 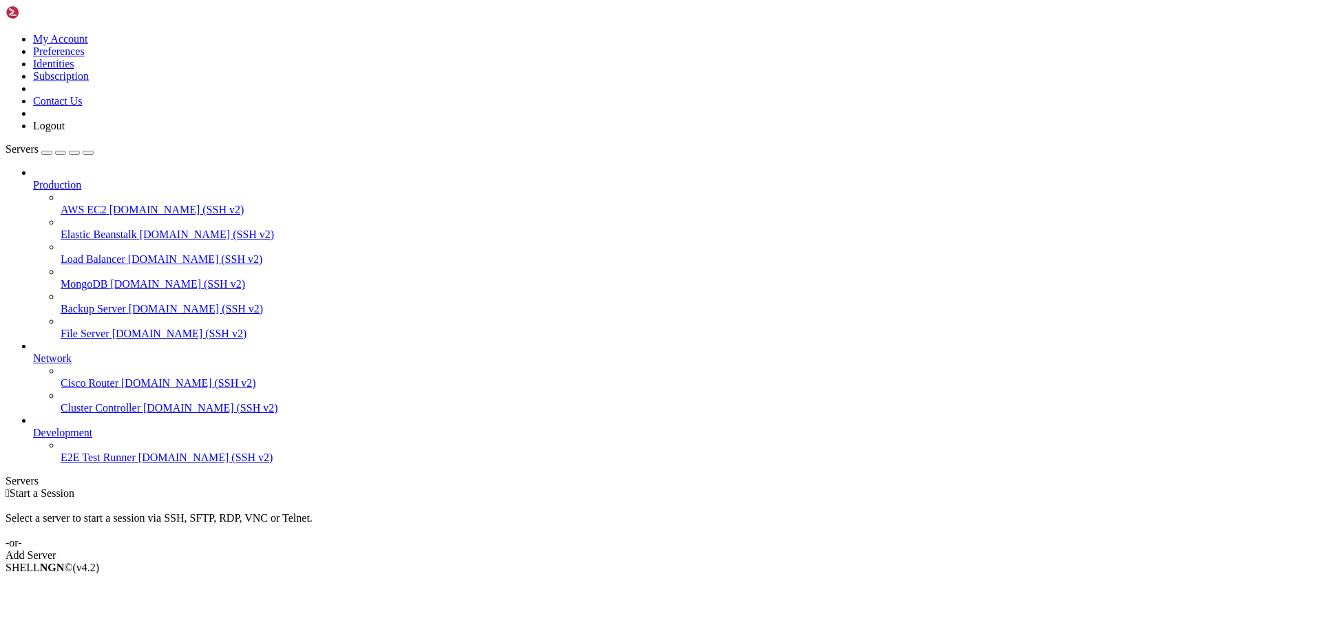 What do you see at coordinates (98, 234) in the screenshot?
I see `span: Elastic Beanstalk` at bounding box center [98, 234].